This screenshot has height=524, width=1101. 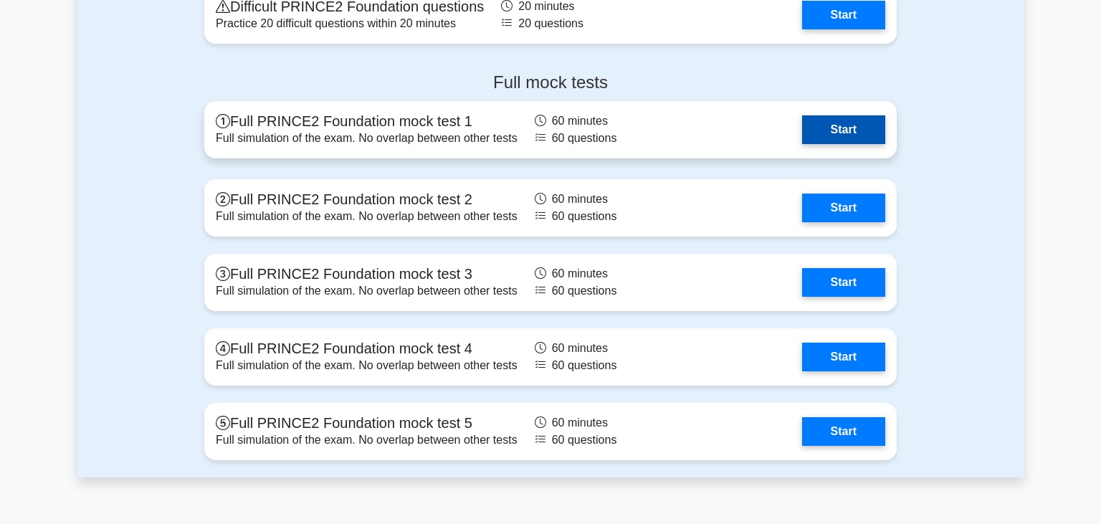 What do you see at coordinates (551, 82) in the screenshot?
I see `h4: Full mock tests` at bounding box center [551, 82].